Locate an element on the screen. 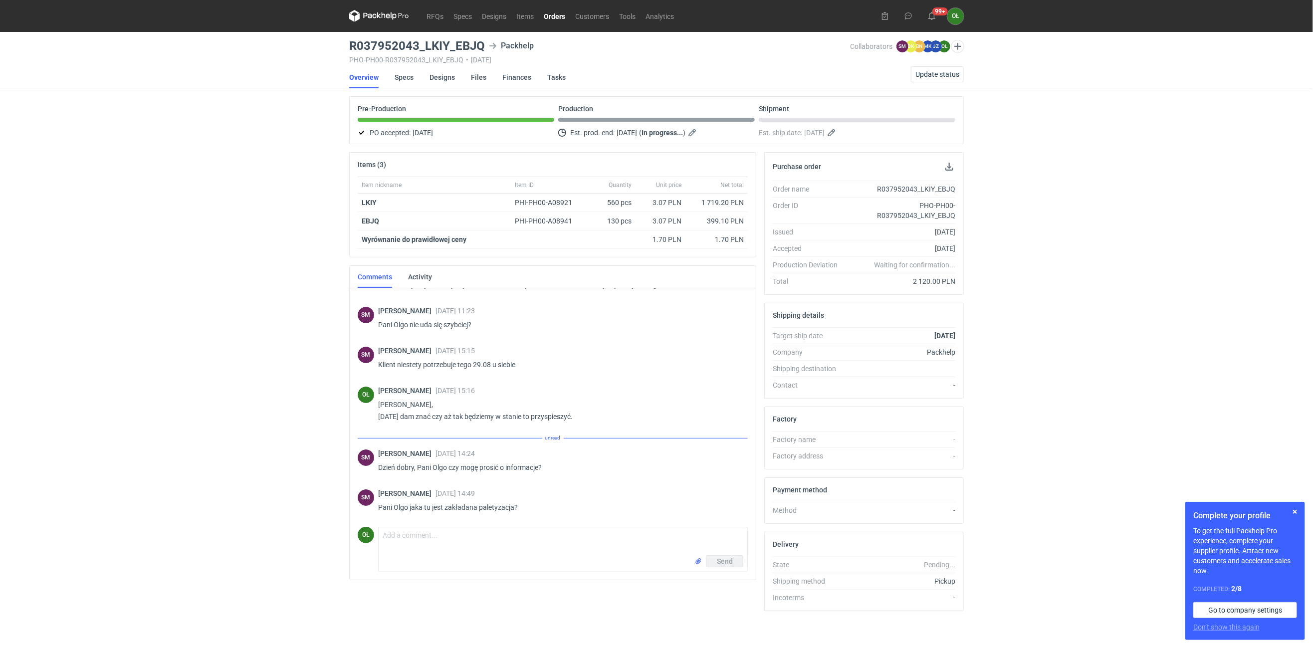 Image resolution: width=1313 pixels, height=648 pixels. div: Total is located at coordinates (809, 281).